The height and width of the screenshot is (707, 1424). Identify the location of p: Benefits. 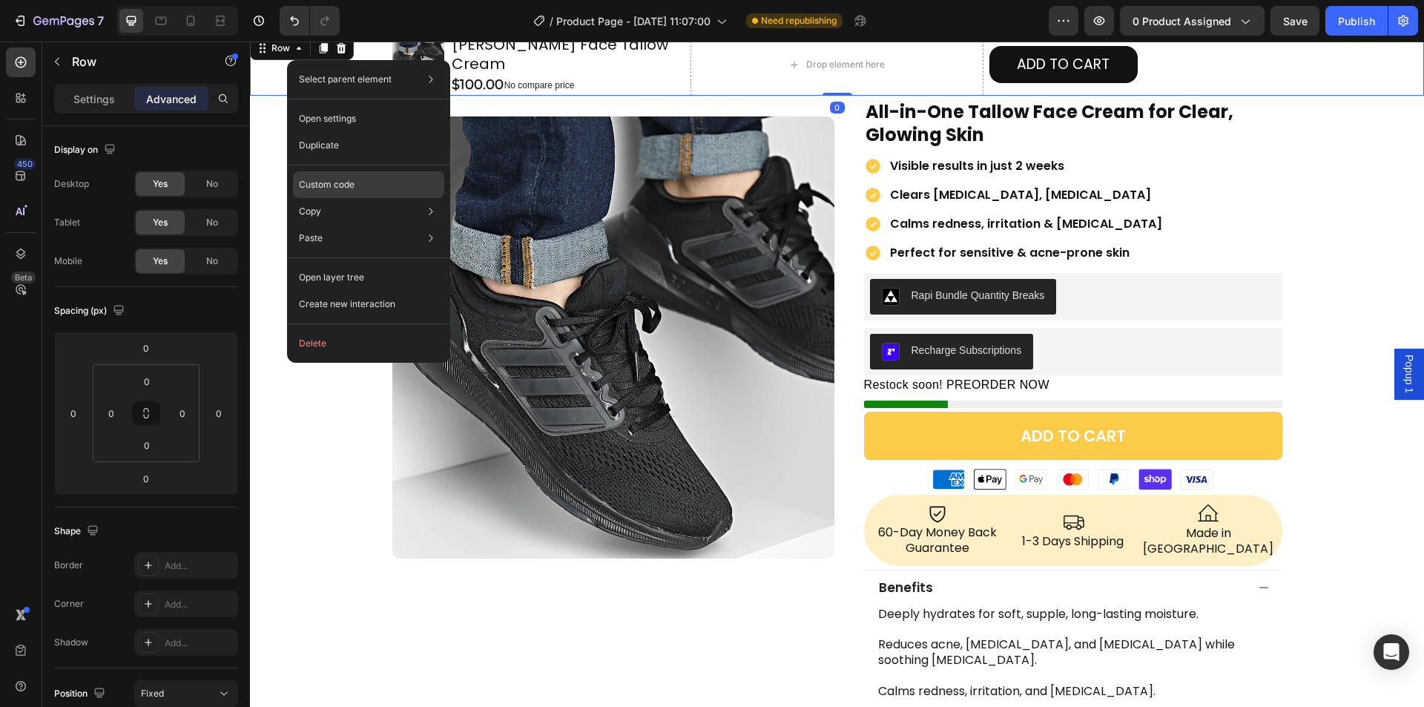
(655, 546).